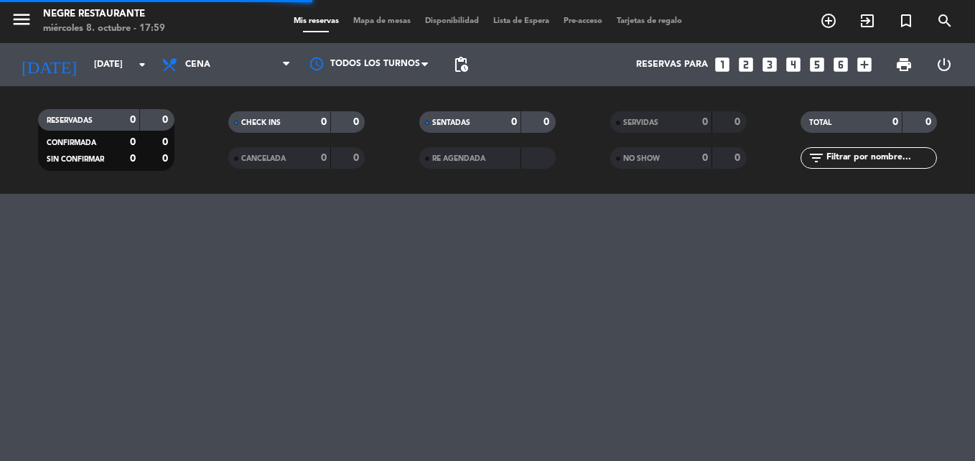 This screenshot has height=461, width=975. I want to click on i: power_settings_new, so click(944, 65).